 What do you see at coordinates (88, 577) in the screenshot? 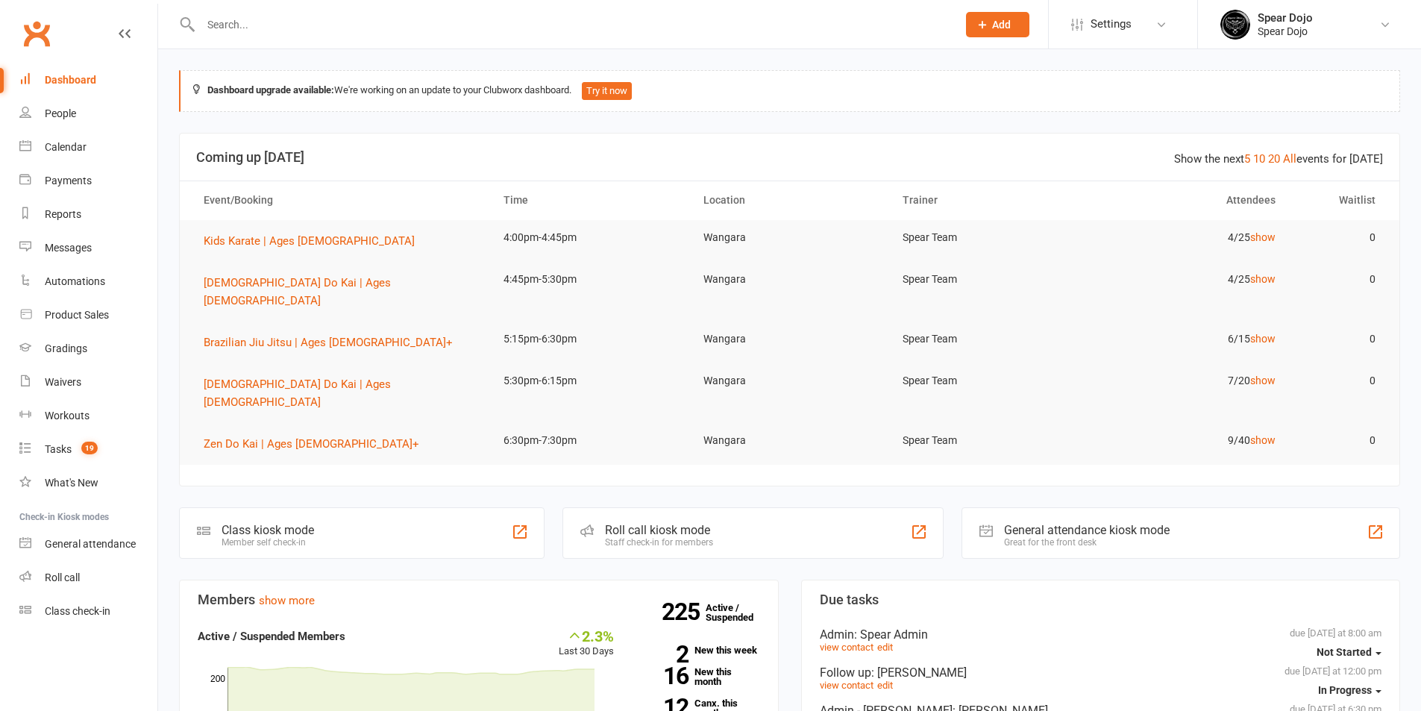
I see `a: Roll call` at bounding box center [88, 577].